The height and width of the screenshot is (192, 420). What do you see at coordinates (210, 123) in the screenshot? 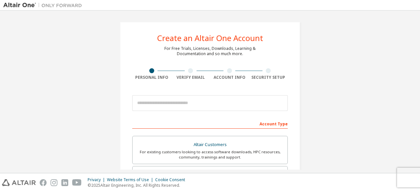
I see `div: Account Type` at bounding box center [210, 123].